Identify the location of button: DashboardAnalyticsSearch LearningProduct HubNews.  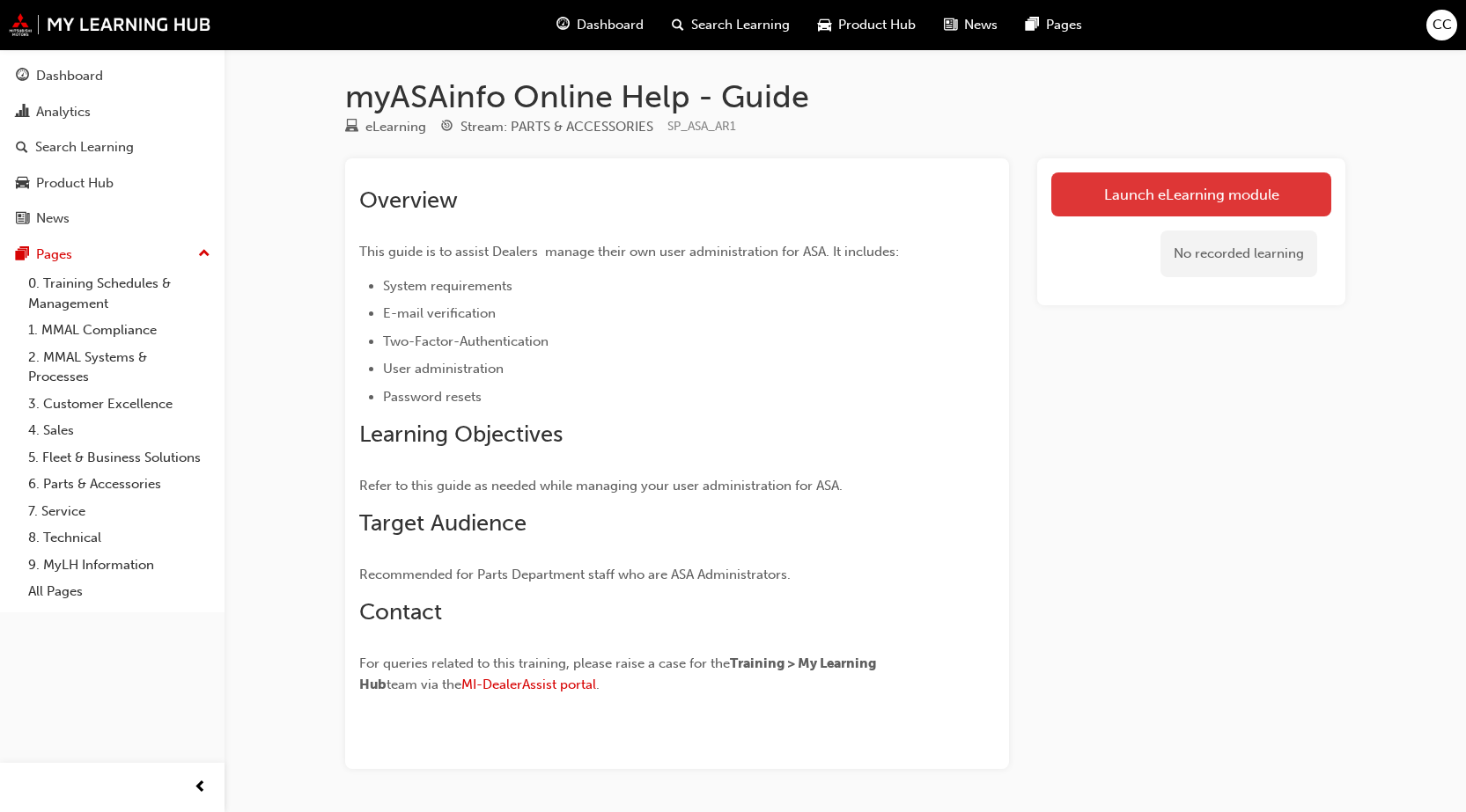
(112, 147).